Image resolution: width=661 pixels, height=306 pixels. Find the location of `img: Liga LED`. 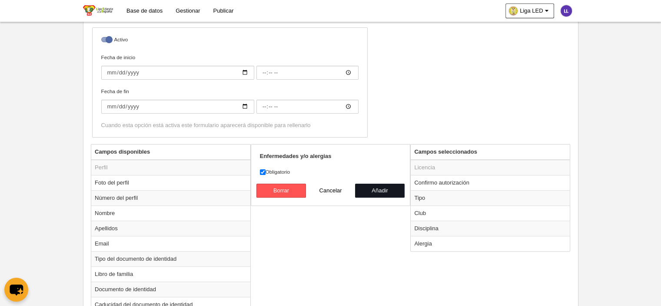

img: Liga LED is located at coordinates (98, 10).